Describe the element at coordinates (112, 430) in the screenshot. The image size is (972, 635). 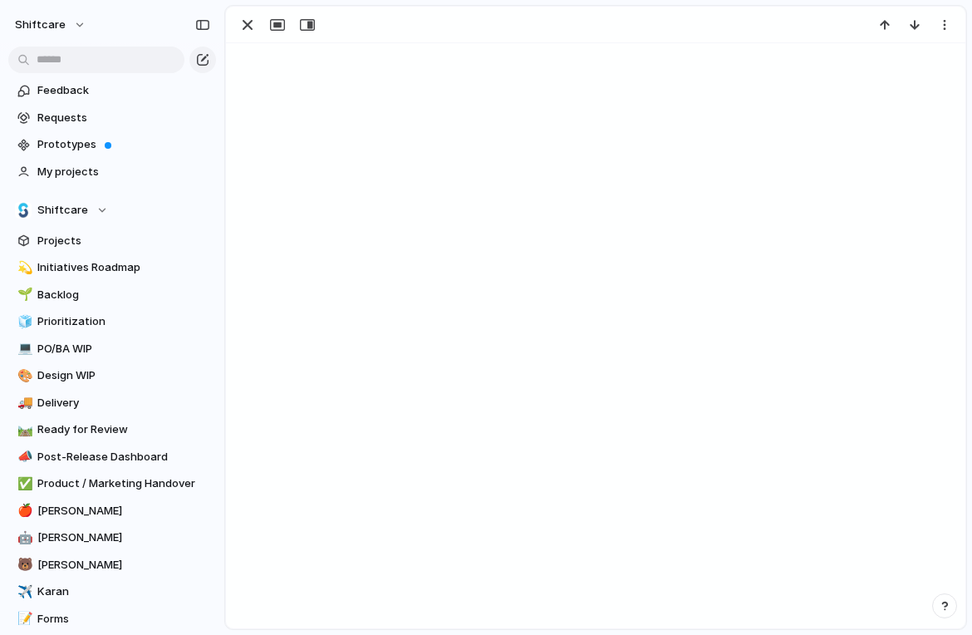
I see `div: 🛤️Ready for Review` at that location.